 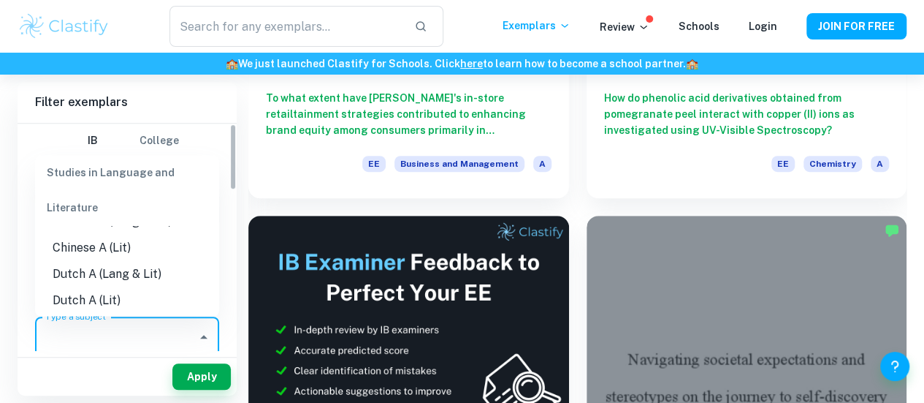 What do you see at coordinates (833, 164) in the screenshot?
I see `span: Chemistry` at bounding box center [833, 164].